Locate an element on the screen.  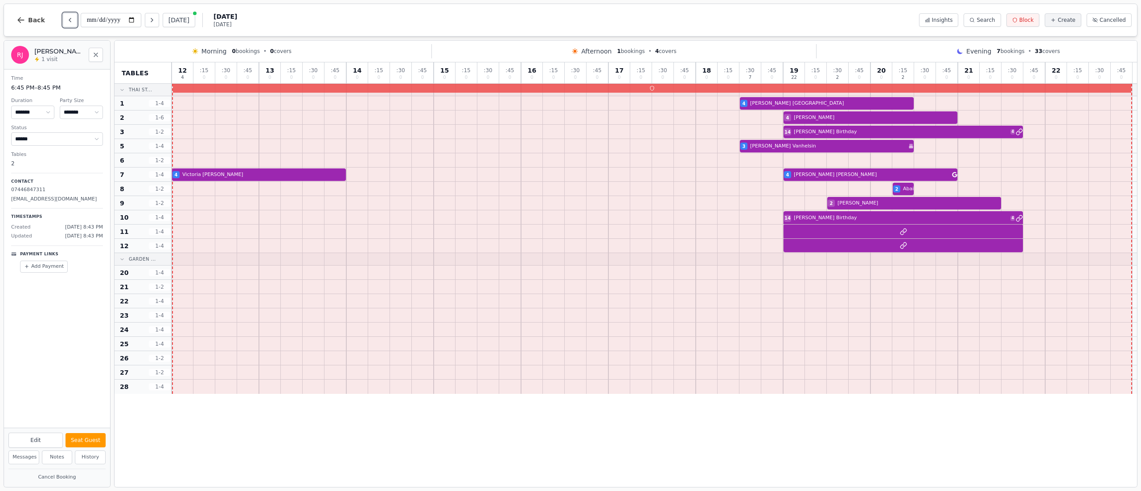
span: 16 is located at coordinates (532, 70).